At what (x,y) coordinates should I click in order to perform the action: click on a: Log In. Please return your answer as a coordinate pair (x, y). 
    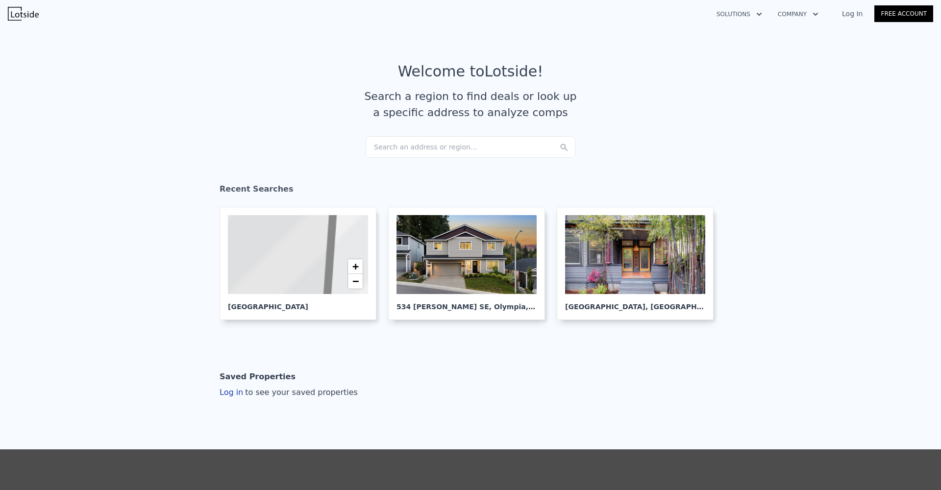
    Looking at the image, I should click on (853, 14).